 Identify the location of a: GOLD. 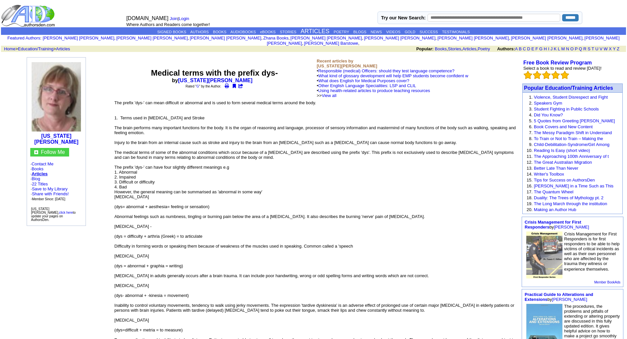
(410, 32).